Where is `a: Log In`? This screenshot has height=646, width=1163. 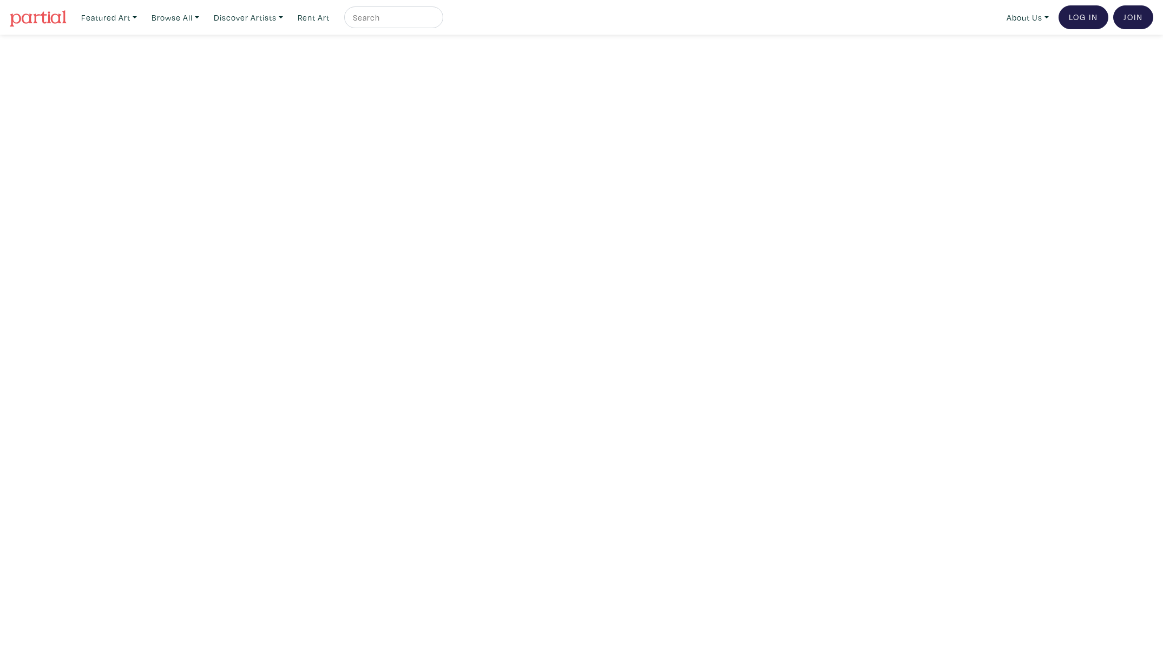
a: Log In is located at coordinates (1084, 17).